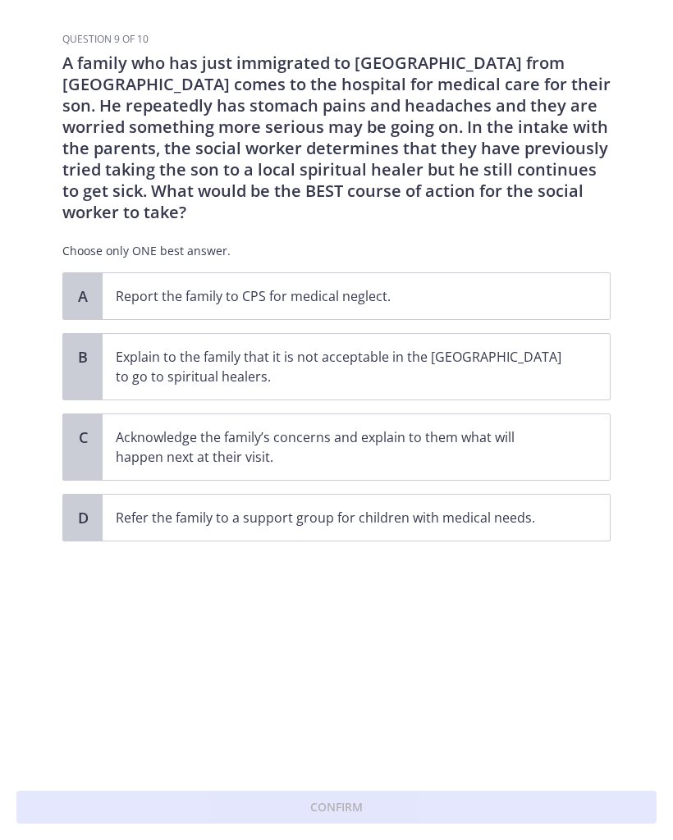  Describe the element at coordinates (83, 437) in the screenshot. I see `span: C` at that location.